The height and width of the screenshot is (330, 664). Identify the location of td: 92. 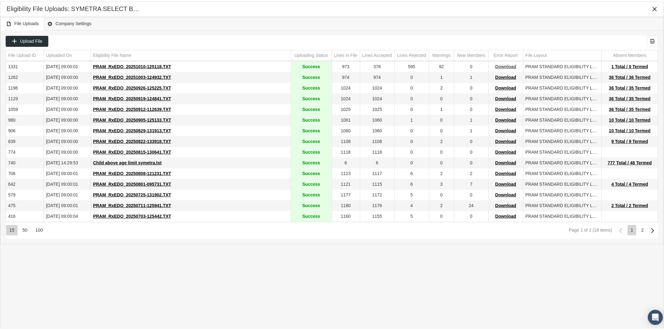
(442, 66).